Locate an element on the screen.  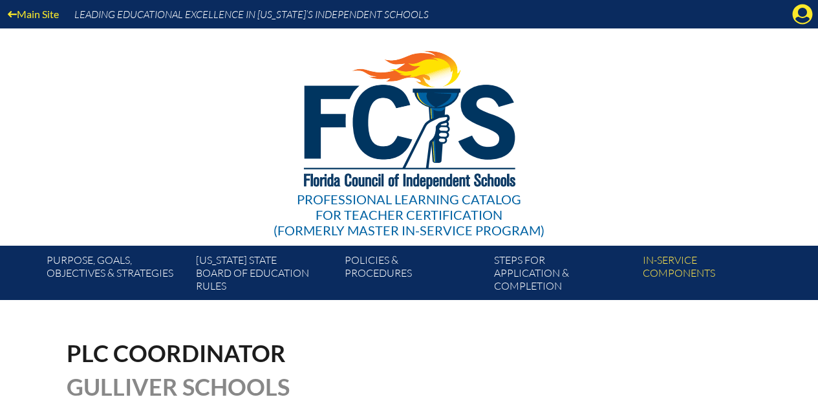
svg: Manage account is located at coordinates (803, 14).